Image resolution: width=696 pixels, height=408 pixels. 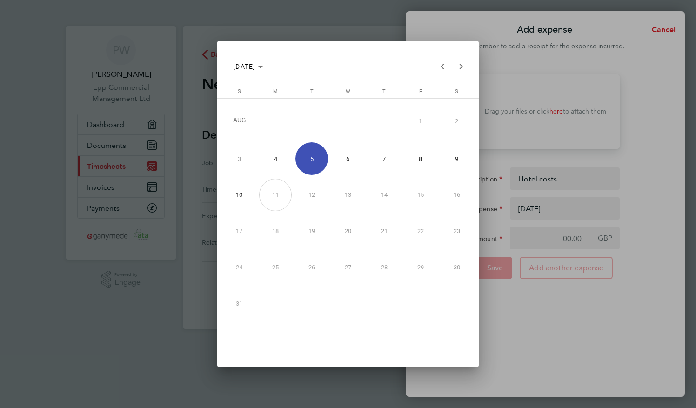 I want to click on button: August 2, 2025, so click(x=457, y=121).